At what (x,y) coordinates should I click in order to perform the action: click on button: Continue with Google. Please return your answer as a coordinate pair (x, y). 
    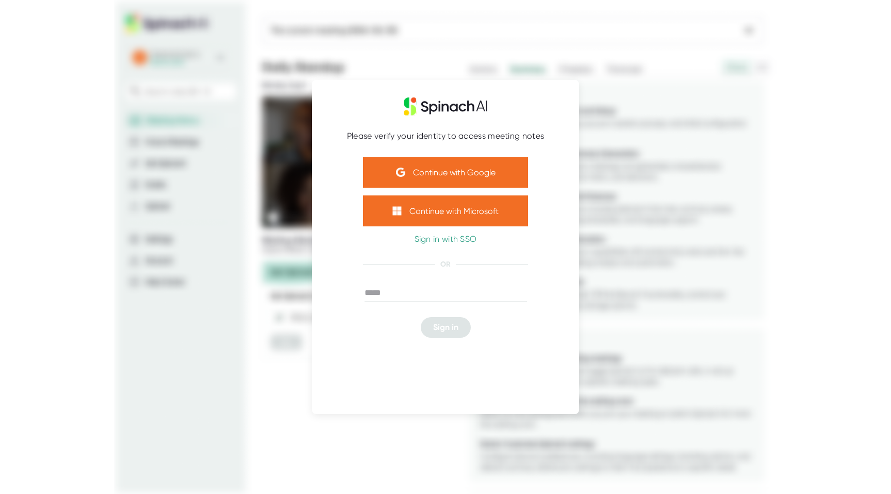
    Looking at the image, I should click on (446, 172).